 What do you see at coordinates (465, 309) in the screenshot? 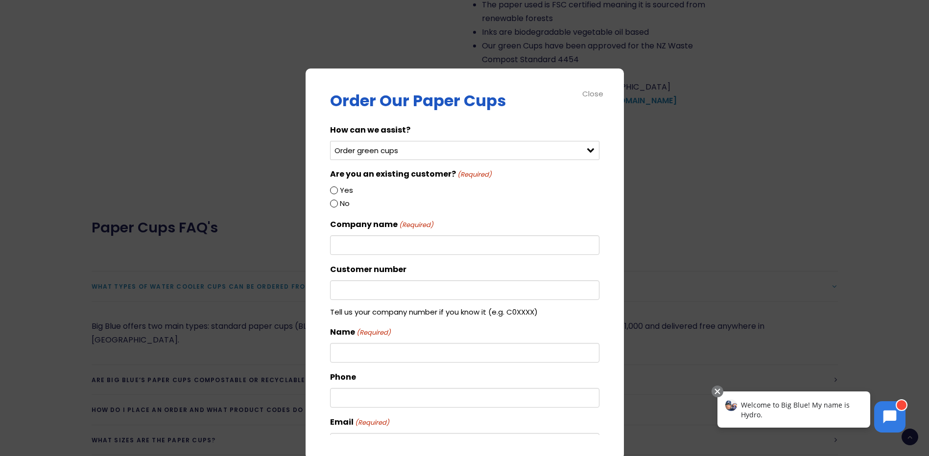
I see `div: Tell us your company number if you know it (e.g. C0XXXX)` at bounding box center [465, 309].